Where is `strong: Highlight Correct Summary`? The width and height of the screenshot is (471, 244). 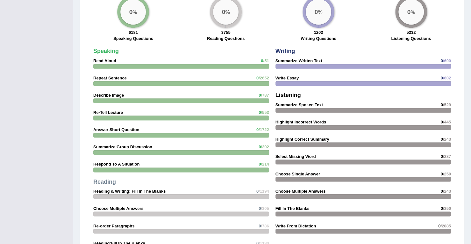
strong: Highlight Correct Summary is located at coordinates (302, 139).